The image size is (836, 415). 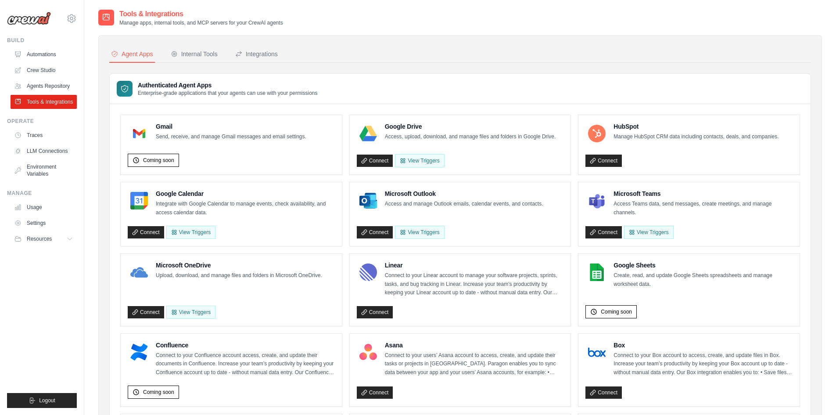 I want to click on img: Confluence Logo, so click(x=139, y=352).